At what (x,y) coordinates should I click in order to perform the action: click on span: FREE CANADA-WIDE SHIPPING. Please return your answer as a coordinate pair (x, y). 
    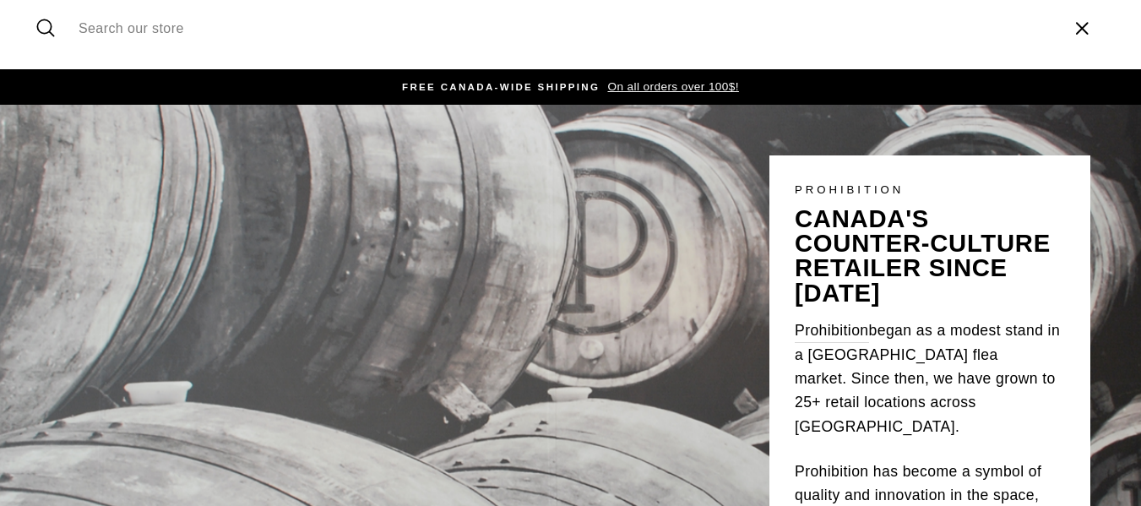
    Looking at the image, I should click on (501, 87).